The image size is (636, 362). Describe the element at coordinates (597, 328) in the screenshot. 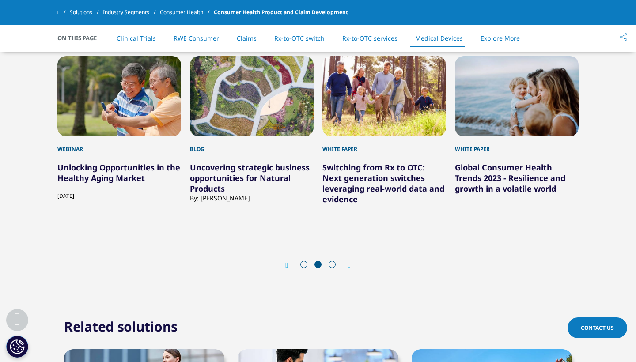

I see `span: Contact Us` at that location.